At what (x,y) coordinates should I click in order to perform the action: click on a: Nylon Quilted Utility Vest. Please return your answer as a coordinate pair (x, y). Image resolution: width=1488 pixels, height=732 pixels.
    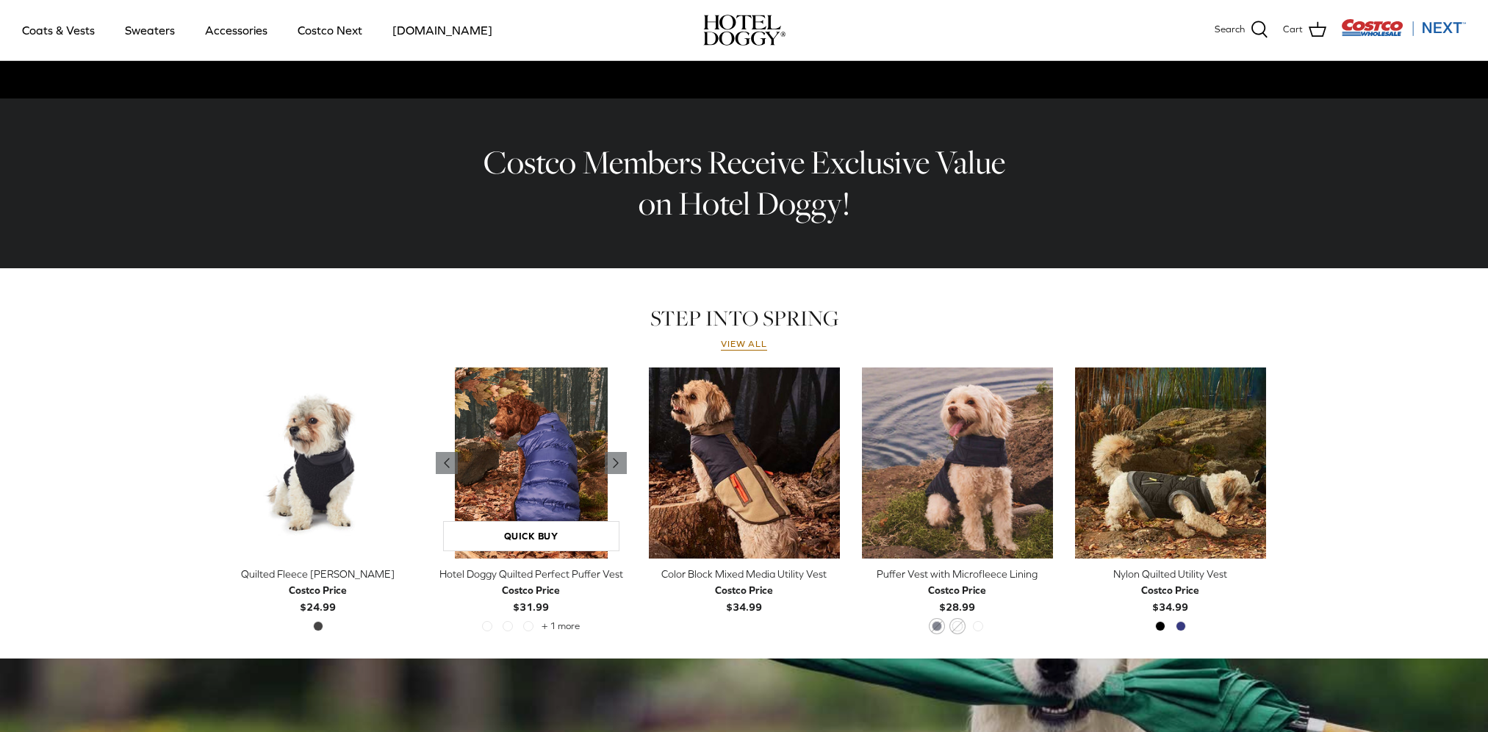
    Looking at the image, I should click on (1171, 463).